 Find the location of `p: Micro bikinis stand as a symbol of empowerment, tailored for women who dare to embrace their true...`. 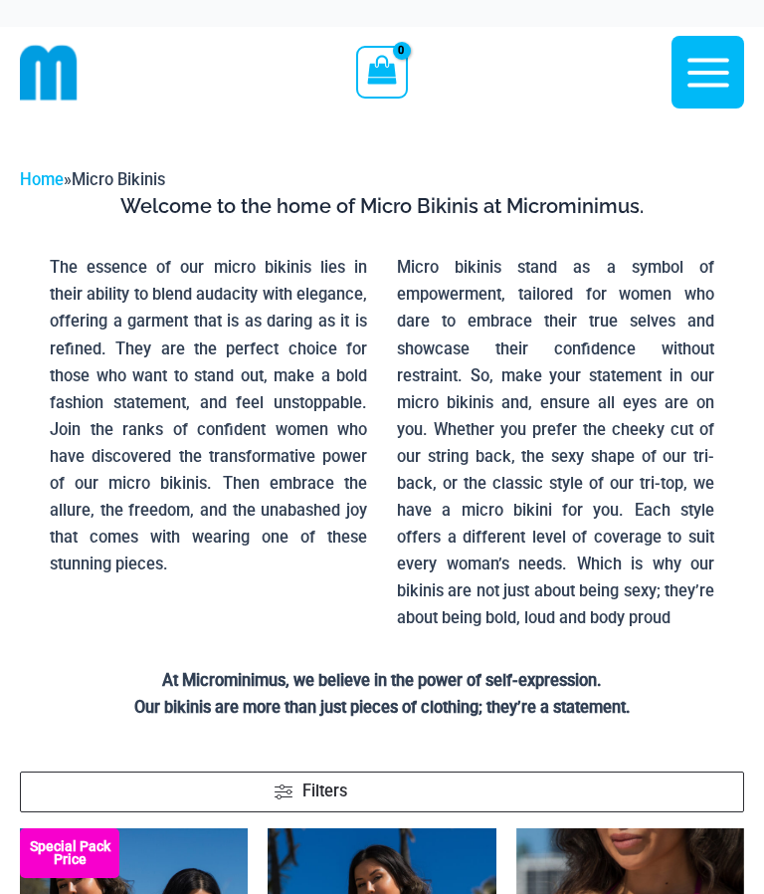

p: Micro bikinis stand as a symbol of empowerment, tailored for women who dare to embrace their true... is located at coordinates (555, 442).